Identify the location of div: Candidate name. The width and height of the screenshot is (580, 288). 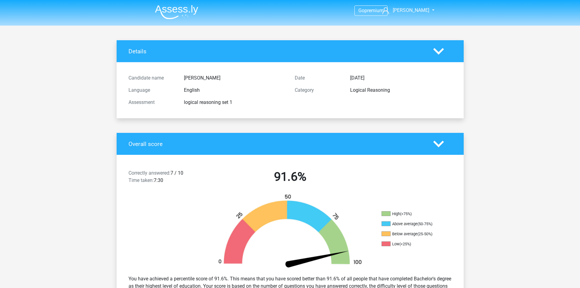
(152, 78).